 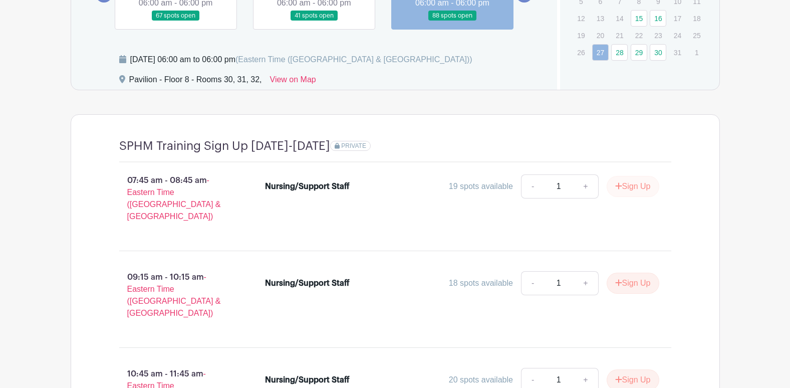 What do you see at coordinates (481, 186) in the screenshot?
I see `div: 19 spots available` at bounding box center [481, 186].